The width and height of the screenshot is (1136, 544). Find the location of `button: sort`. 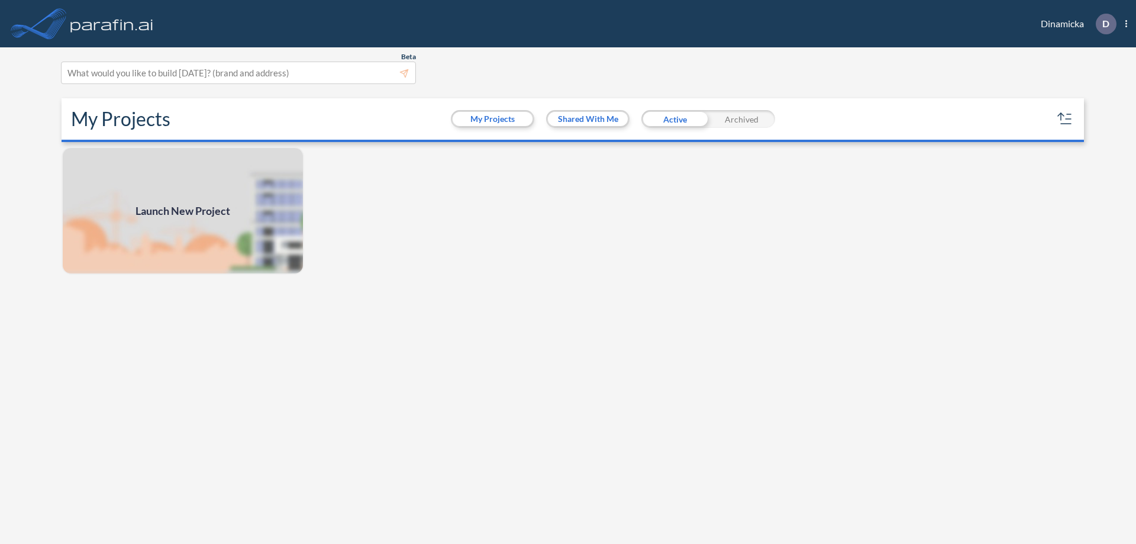

button: sort is located at coordinates (1065, 119).